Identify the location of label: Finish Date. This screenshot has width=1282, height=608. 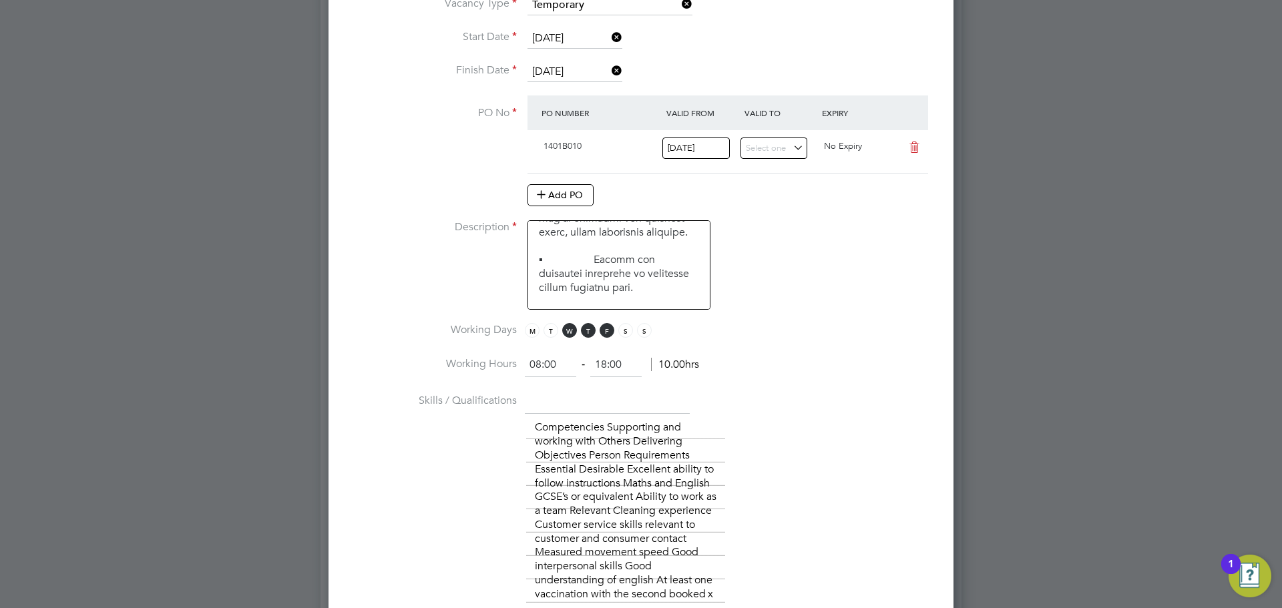
(433, 70).